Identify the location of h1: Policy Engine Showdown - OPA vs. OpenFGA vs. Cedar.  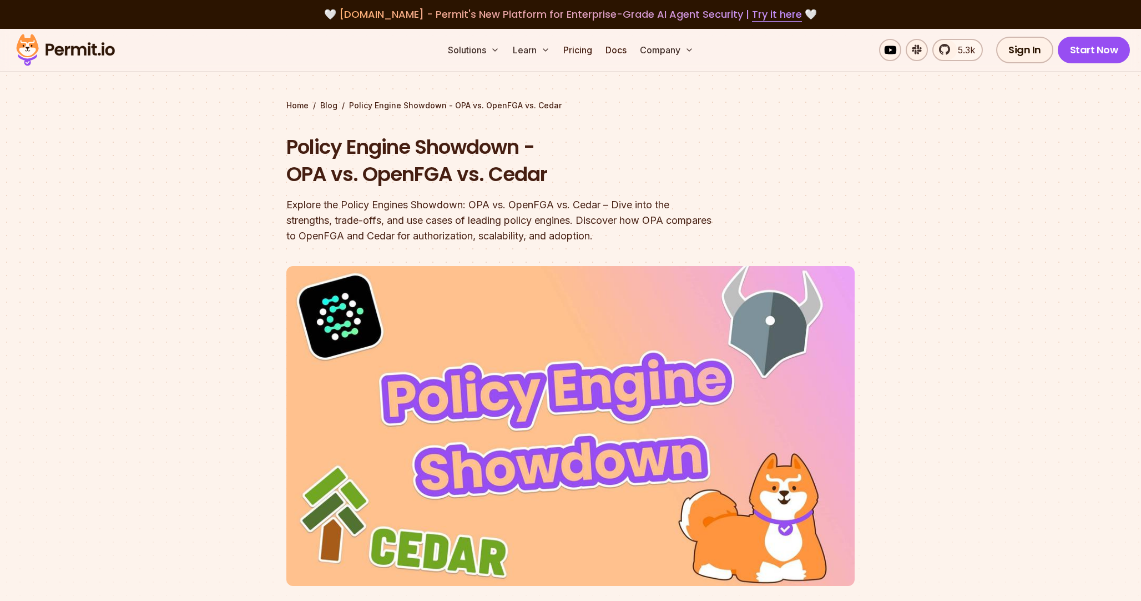
(500, 160).